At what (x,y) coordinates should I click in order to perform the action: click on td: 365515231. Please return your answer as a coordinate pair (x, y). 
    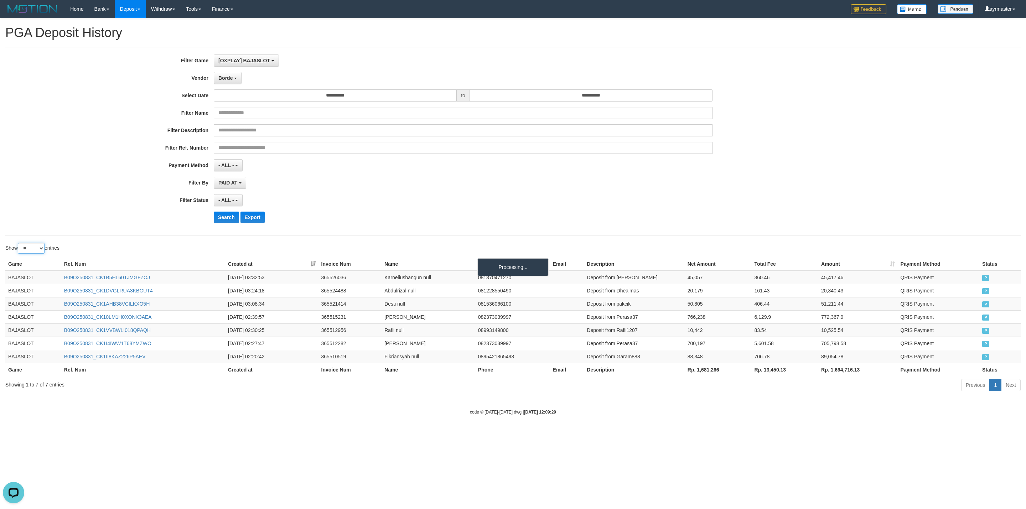
    Looking at the image, I should click on (350, 317).